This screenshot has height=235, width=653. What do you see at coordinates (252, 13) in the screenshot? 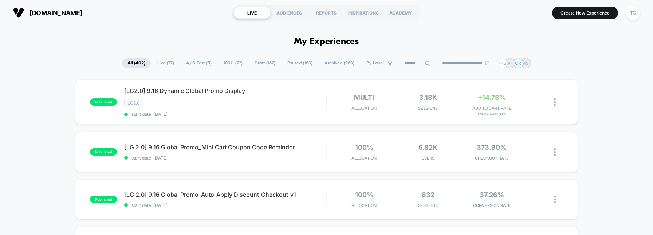
I see `div: LIVE` at bounding box center [252, 13].